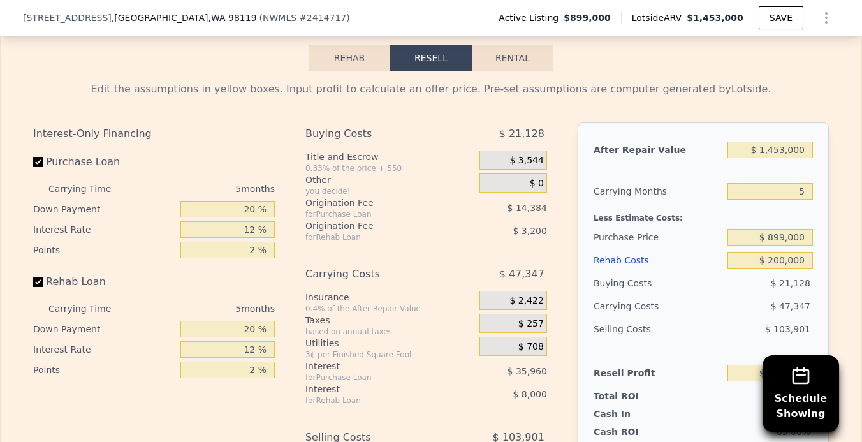 The image size is (862, 442). I want to click on span: $899,000, so click(587, 18).